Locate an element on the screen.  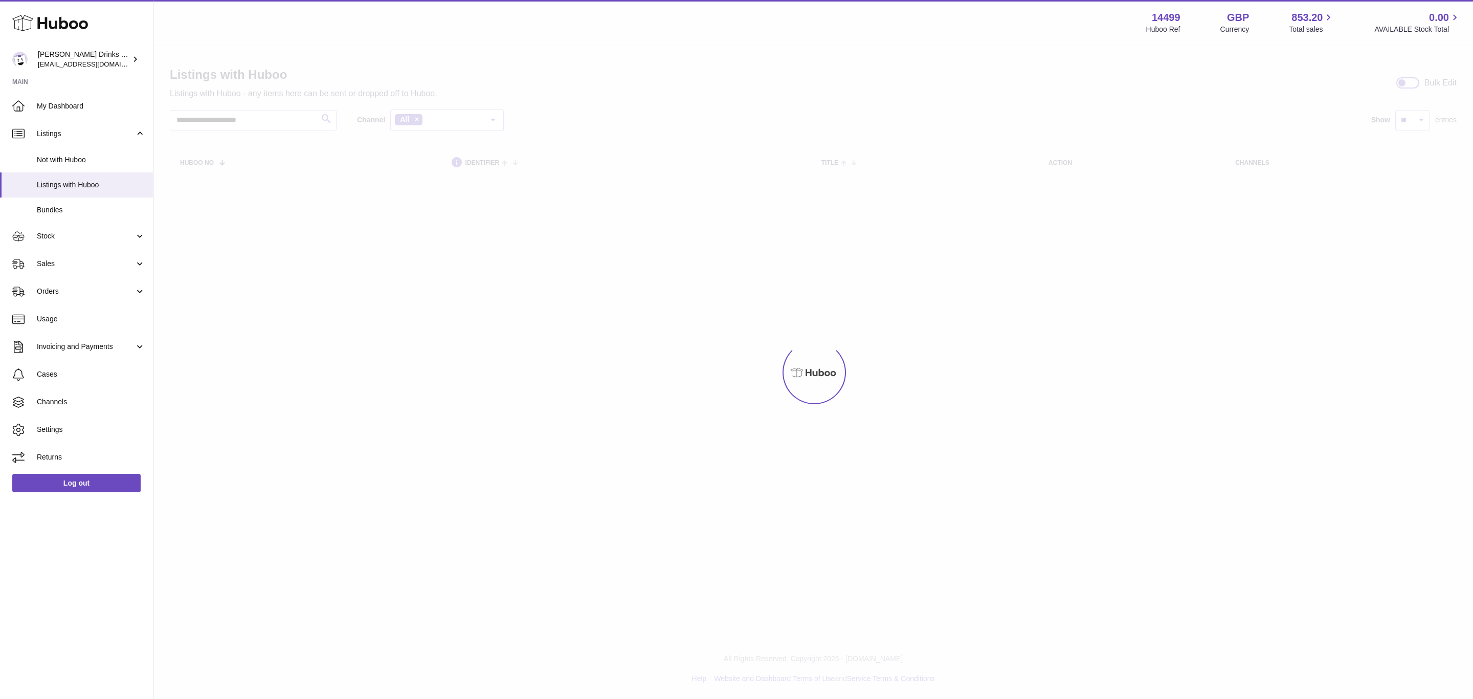
span: Cases is located at coordinates (91, 374).